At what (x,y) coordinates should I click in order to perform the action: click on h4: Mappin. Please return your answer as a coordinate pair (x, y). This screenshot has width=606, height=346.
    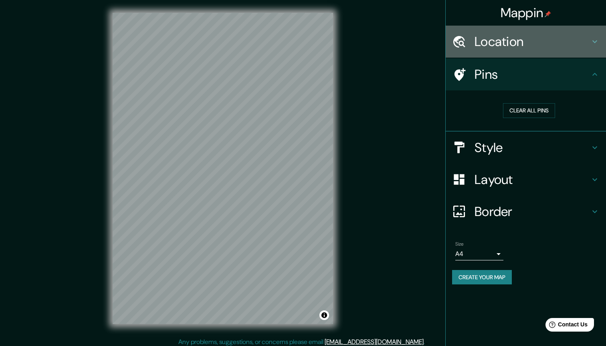
    Looking at the image, I should click on (525, 13).